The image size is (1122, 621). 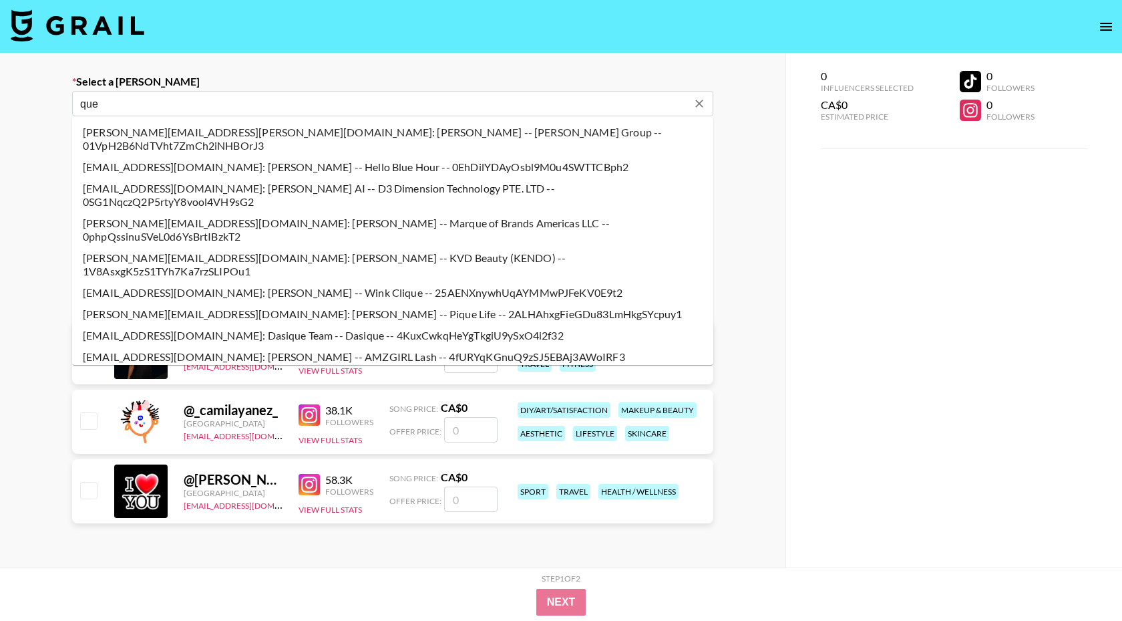 I want to click on div: skincare, so click(x=647, y=433).